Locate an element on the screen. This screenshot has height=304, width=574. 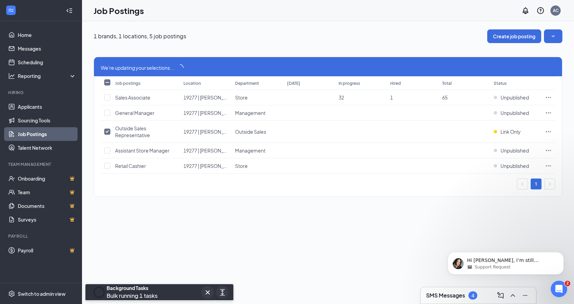
div: AC is located at coordinates (556, 10).